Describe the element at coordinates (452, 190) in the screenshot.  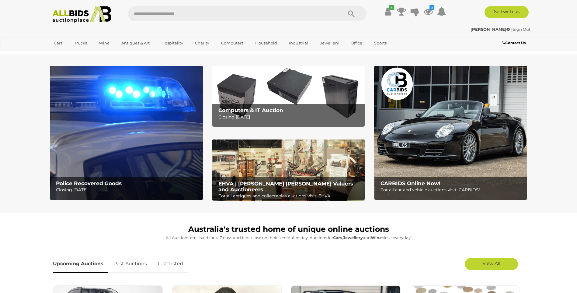
I see `p: For all car and vehicle auctions visit: CARBIDS!` at that location.